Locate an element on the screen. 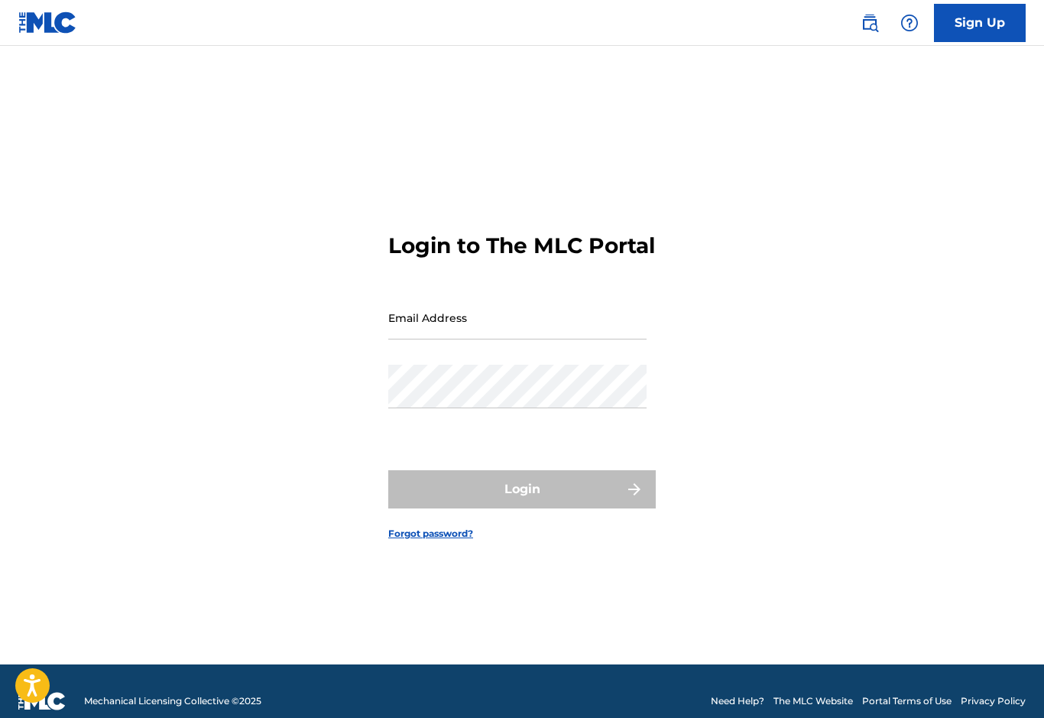 This screenshot has width=1044, height=718. span: Mechanical Licensing Collective © 2025 is located at coordinates (173, 701).